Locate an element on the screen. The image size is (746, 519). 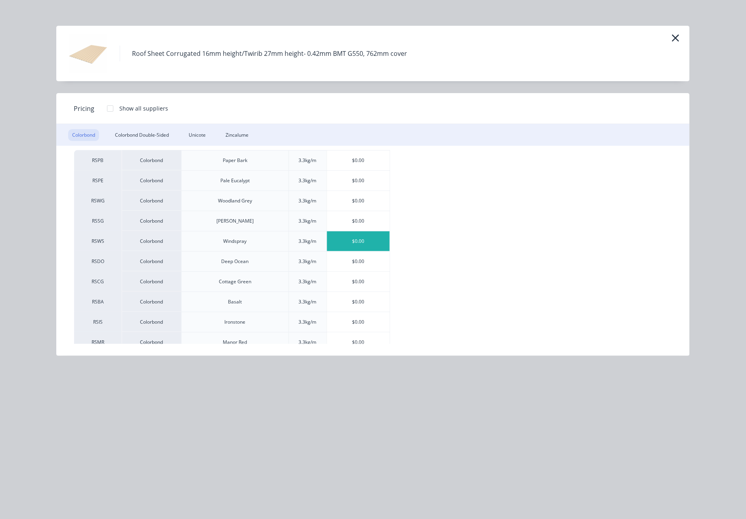
div: RSWS is located at coordinates (98, 241).